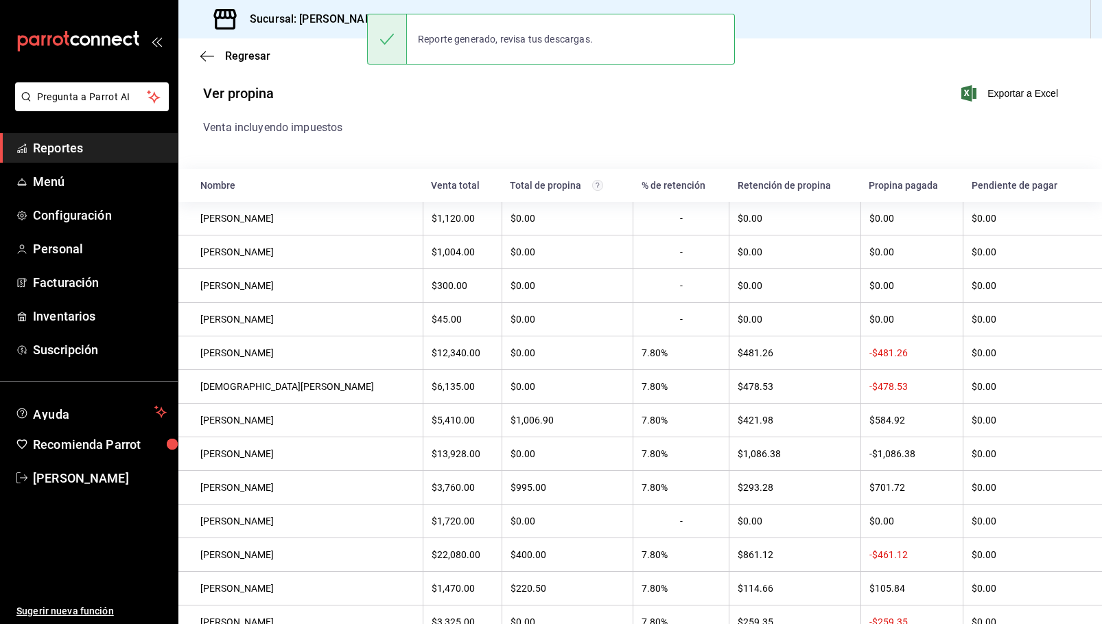 The image size is (1102, 624). I want to click on div: $861.12, so click(794, 554).